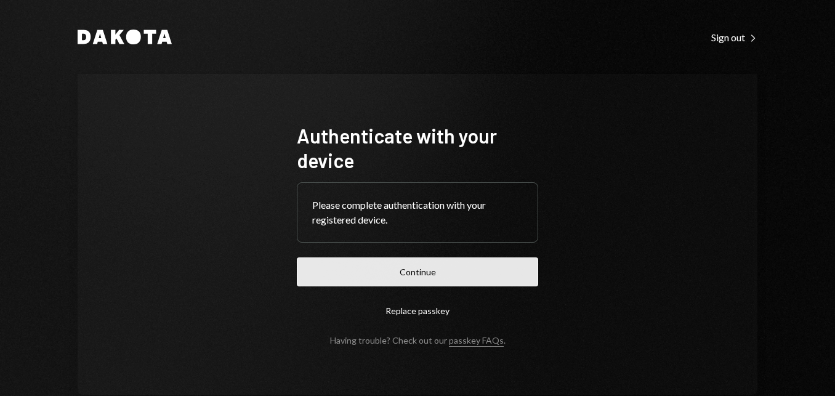  I want to click on h1: Authenticate with your device, so click(417, 148).